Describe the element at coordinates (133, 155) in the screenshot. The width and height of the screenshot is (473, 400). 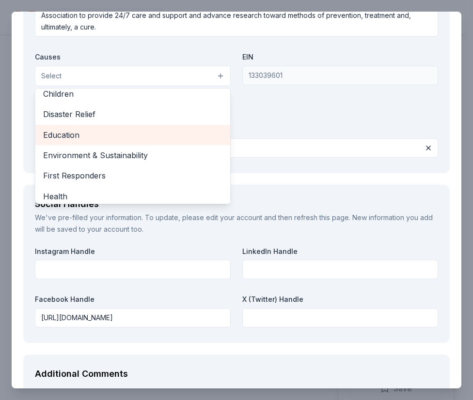
I see `span: Environment & Sustainability` at that location.